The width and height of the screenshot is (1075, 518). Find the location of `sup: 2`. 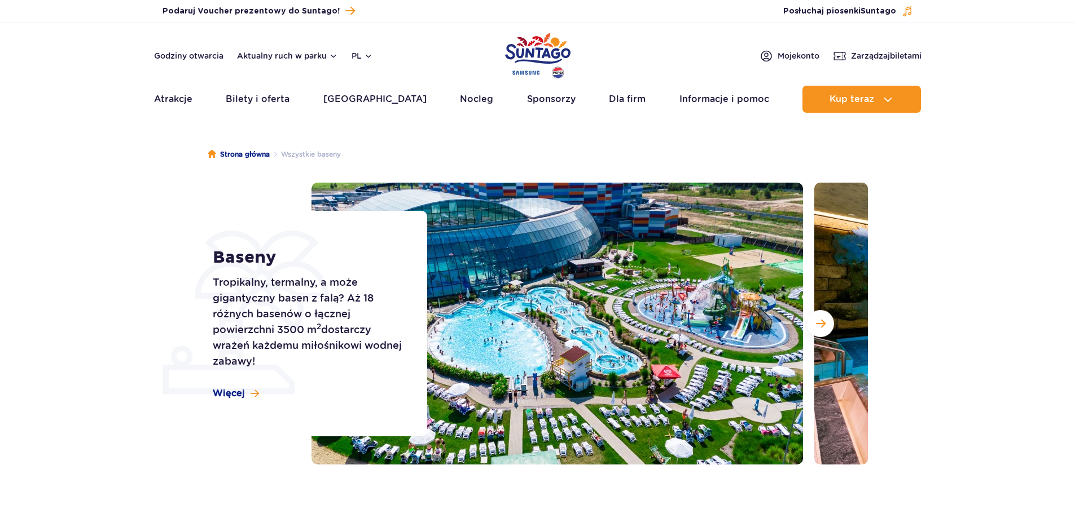

sup: 2 is located at coordinates (319, 327).